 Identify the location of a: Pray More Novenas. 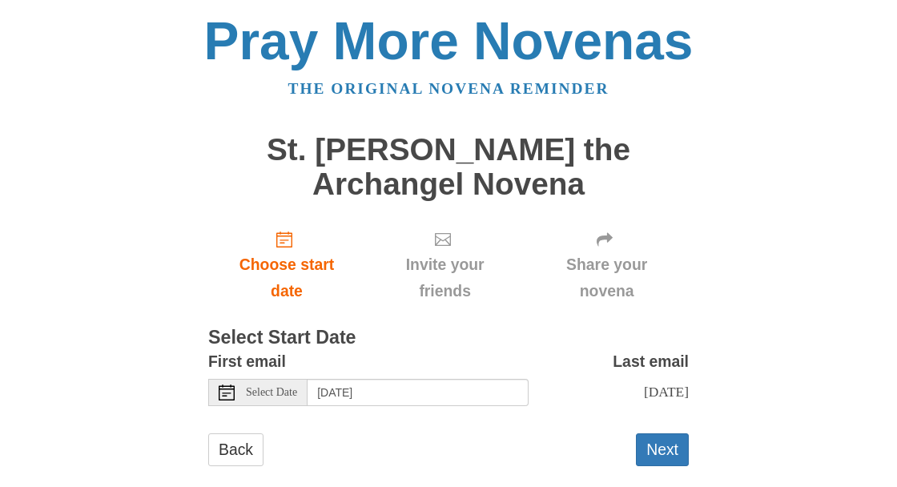
(449, 41).